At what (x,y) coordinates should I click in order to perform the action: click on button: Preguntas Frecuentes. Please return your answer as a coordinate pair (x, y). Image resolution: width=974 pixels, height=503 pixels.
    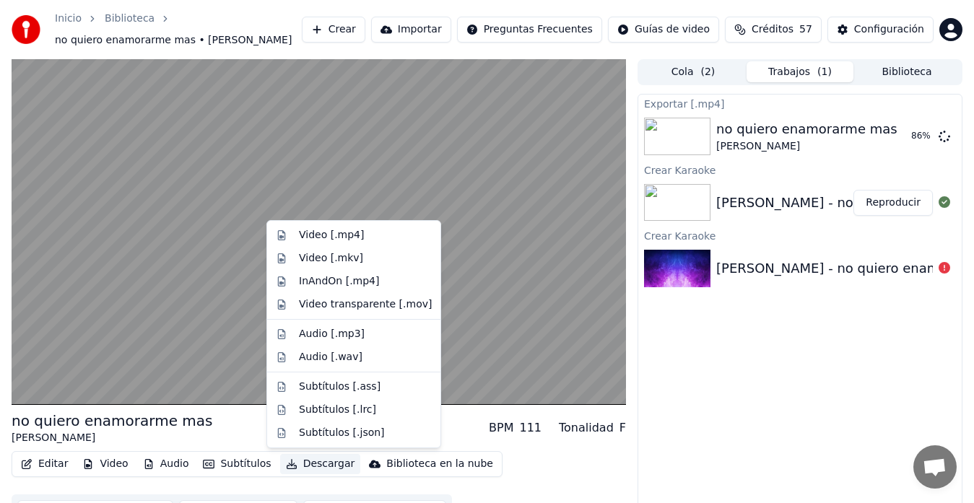
    Looking at the image, I should click on (529, 30).